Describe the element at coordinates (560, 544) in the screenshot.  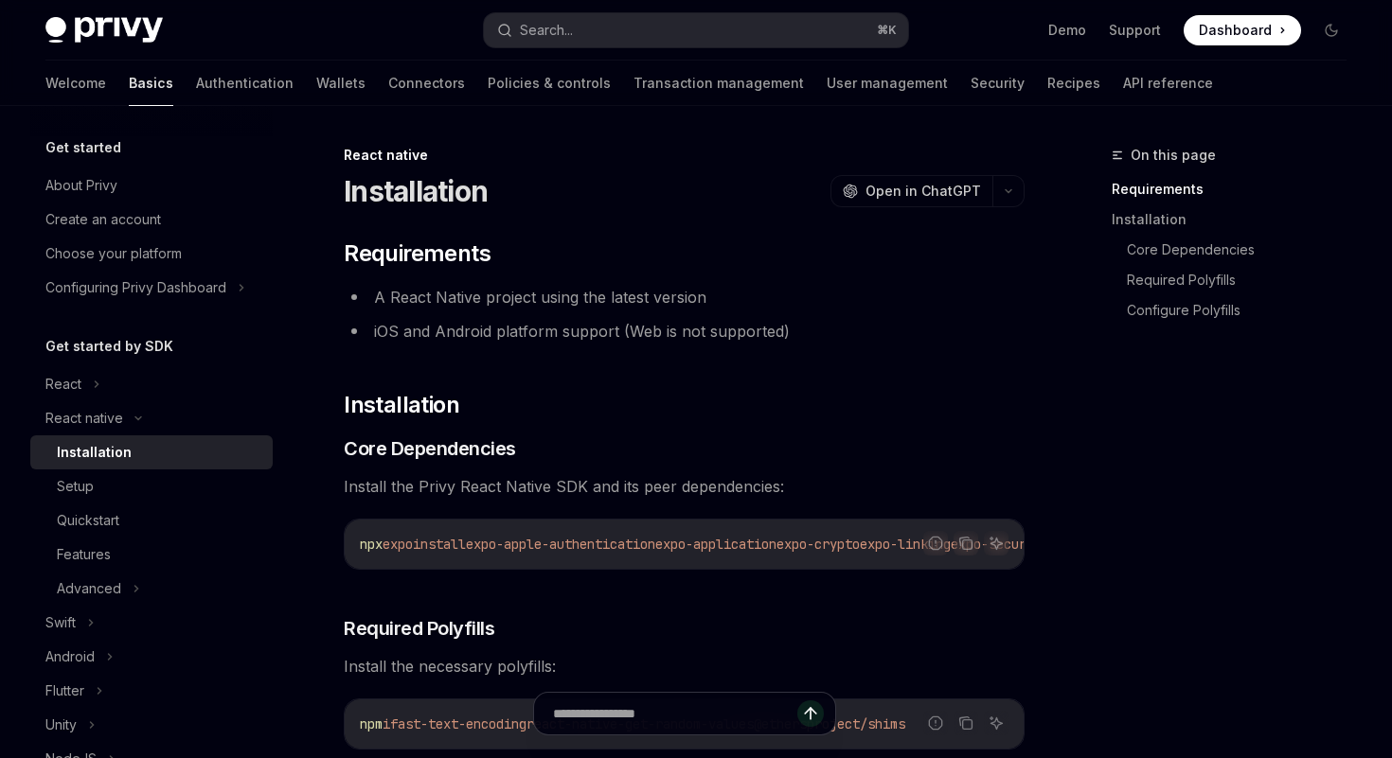
I see `span: expo-apple-authentication` at that location.